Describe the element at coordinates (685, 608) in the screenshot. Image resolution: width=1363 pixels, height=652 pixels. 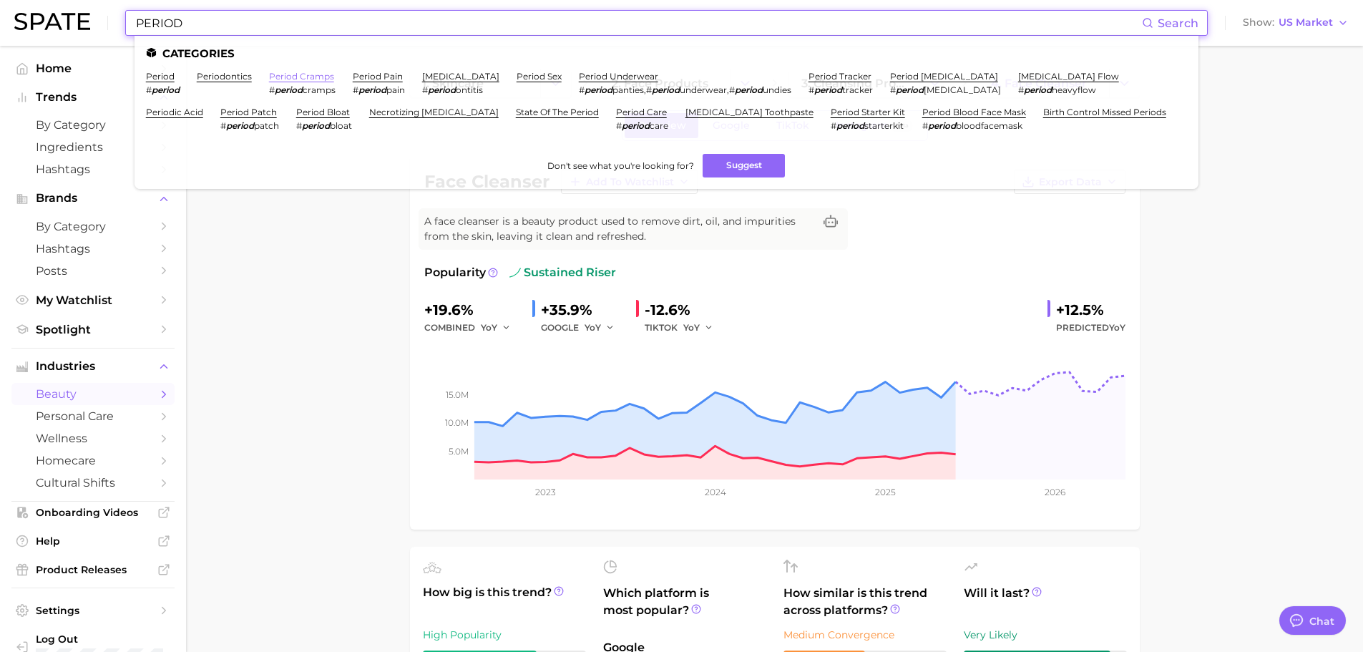
I see `span: Which platform is most popular?` at that location.